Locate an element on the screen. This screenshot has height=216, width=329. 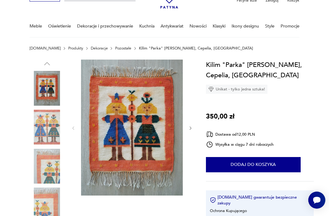
a: Meble is located at coordinates (36, 26).